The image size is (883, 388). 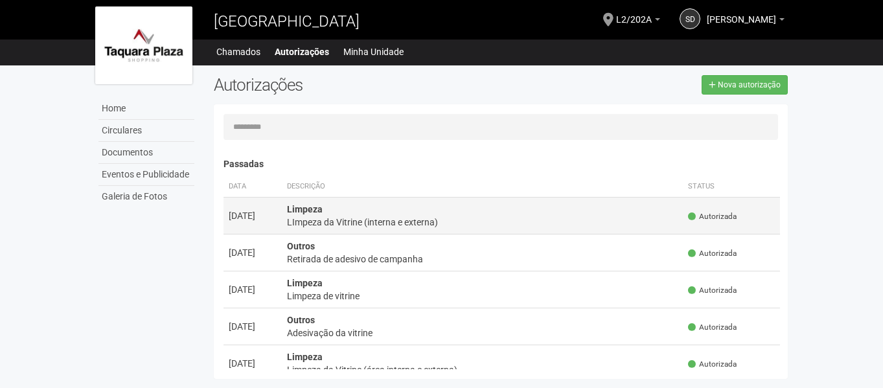 I want to click on th: Descrição, so click(x=483, y=187).